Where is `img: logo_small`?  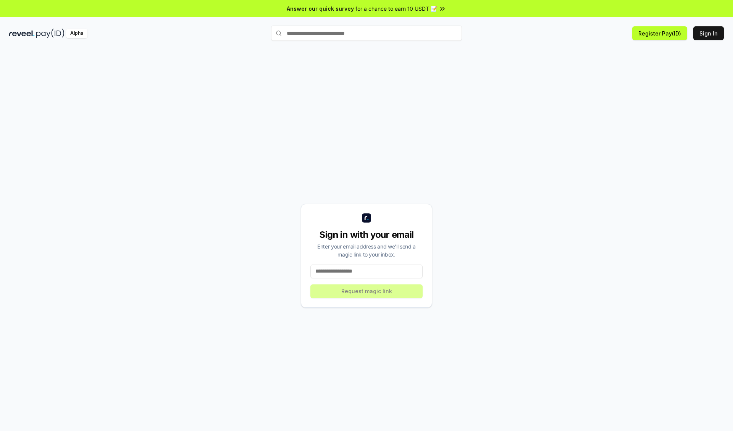
img: logo_small is located at coordinates (366, 218).